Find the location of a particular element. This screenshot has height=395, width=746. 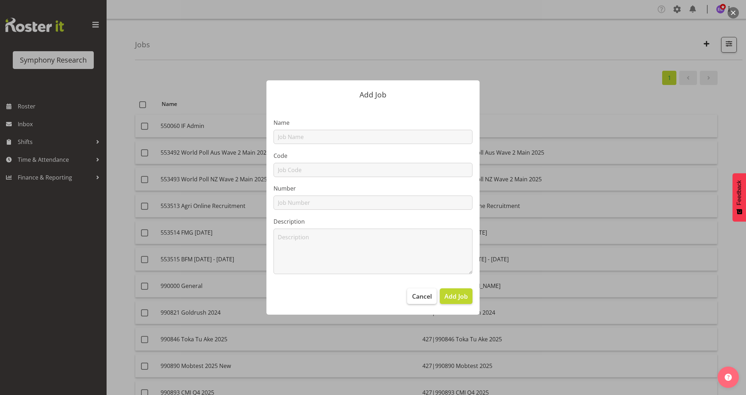

input: Job Name is located at coordinates (373, 137).